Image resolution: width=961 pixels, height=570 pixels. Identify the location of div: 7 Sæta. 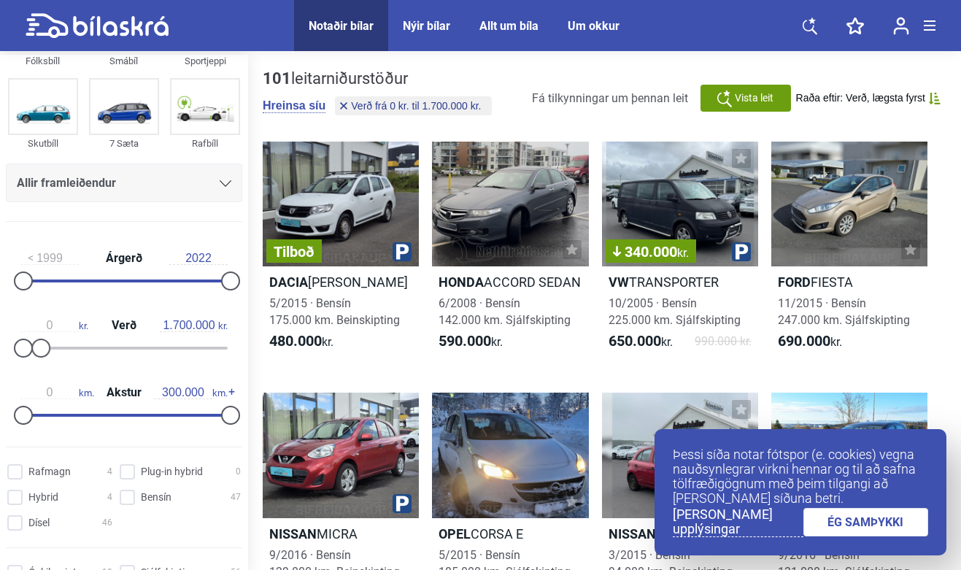
(124, 143).